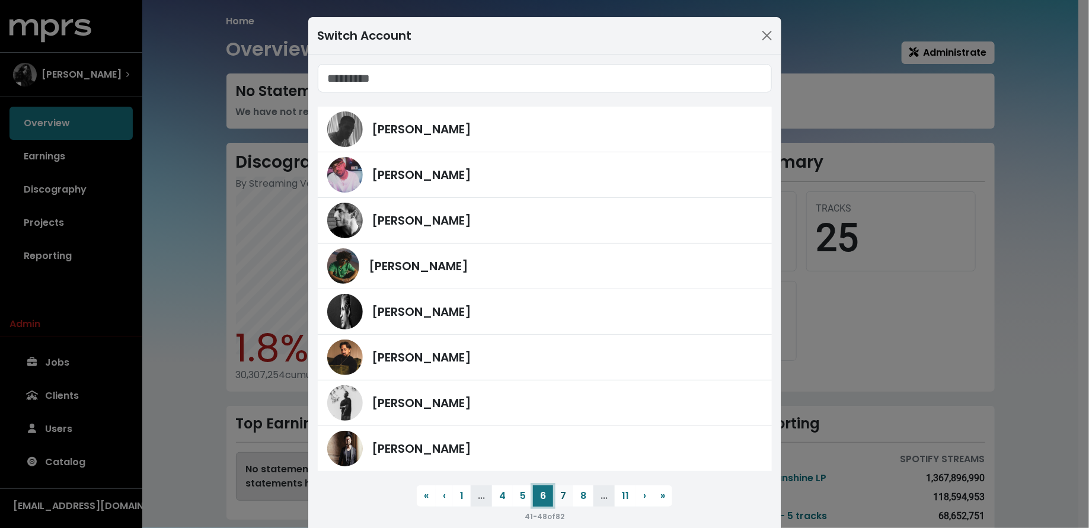 The height and width of the screenshot is (528, 1089). What do you see at coordinates (345, 175) in the screenshot?
I see `img: Sunny Kale` at bounding box center [345, 175].